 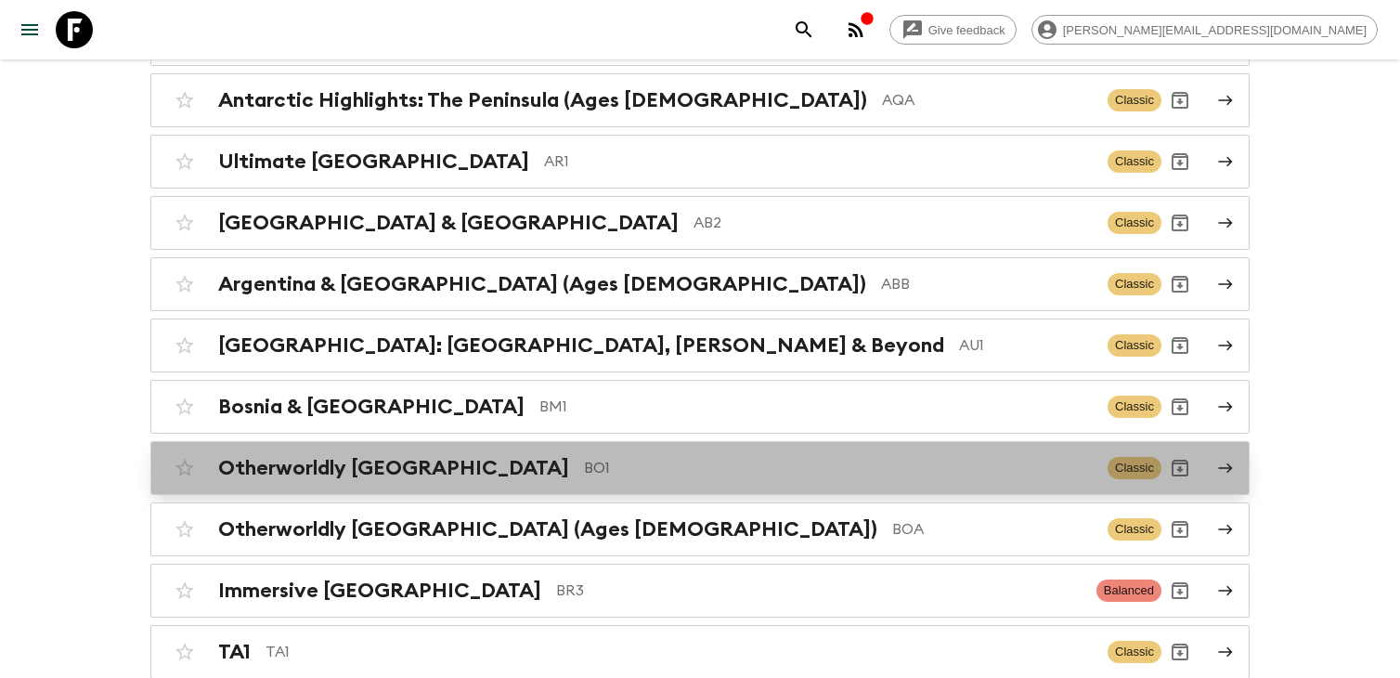 I want to click on button: search adventures, so click(x=804, y=30).